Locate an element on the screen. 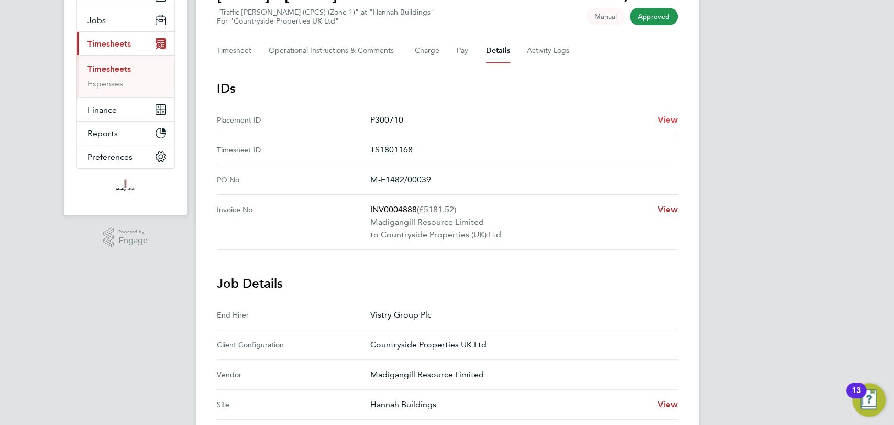  button: Open Resource Center, 13 new notifications is located at coordinates (869, 399).